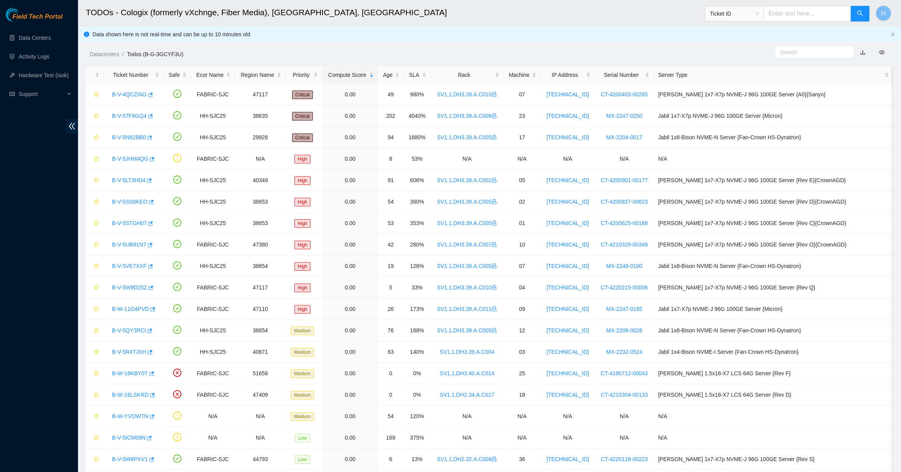 The height and width of the screenshot is (472, 901). What do you see at coordinates (260, 287) in the screenshot?
I see `td: 47117` at bounding box center [260, 287].